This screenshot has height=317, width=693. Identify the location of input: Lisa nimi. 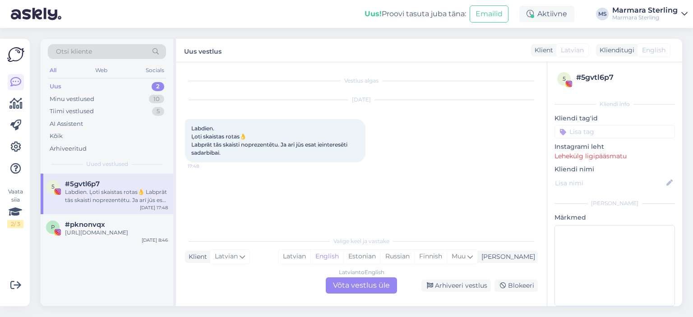
(610, 183).